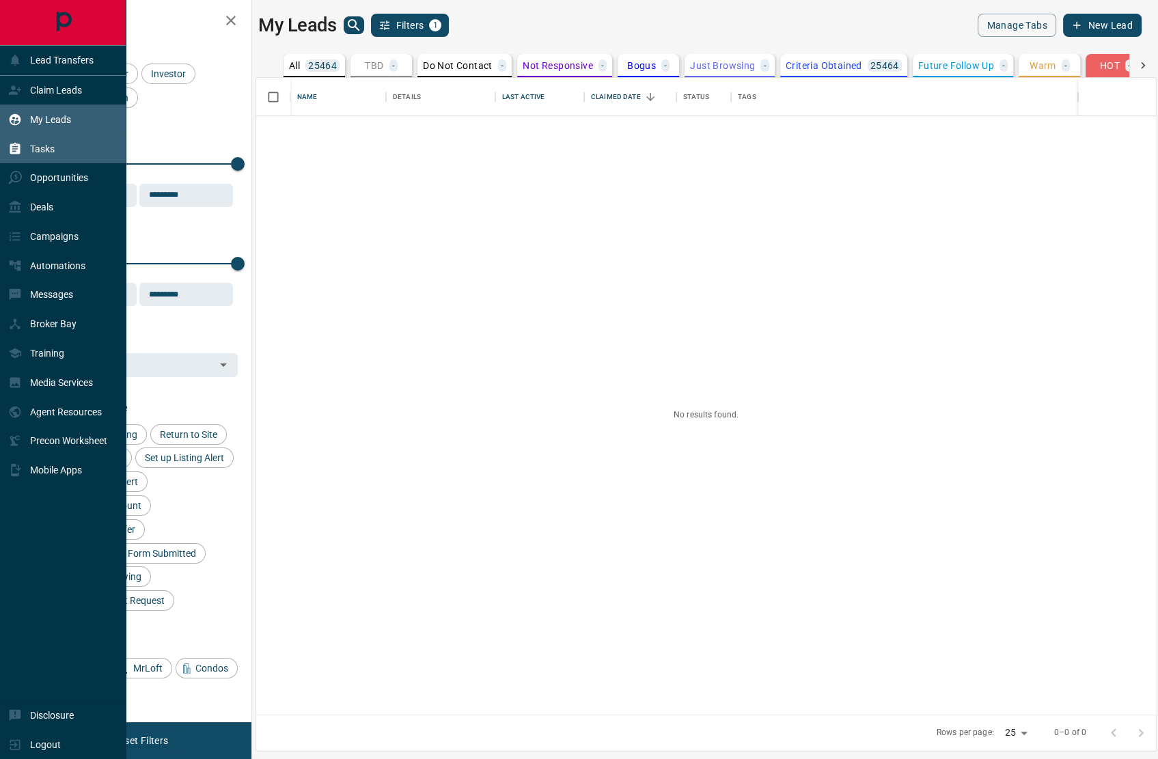  Describe the element at coordinates (650, 97) in the screenshot. I see `button: Sort` at that location.